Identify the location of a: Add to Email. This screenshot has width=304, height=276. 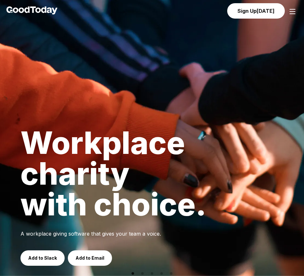
(90, 258).